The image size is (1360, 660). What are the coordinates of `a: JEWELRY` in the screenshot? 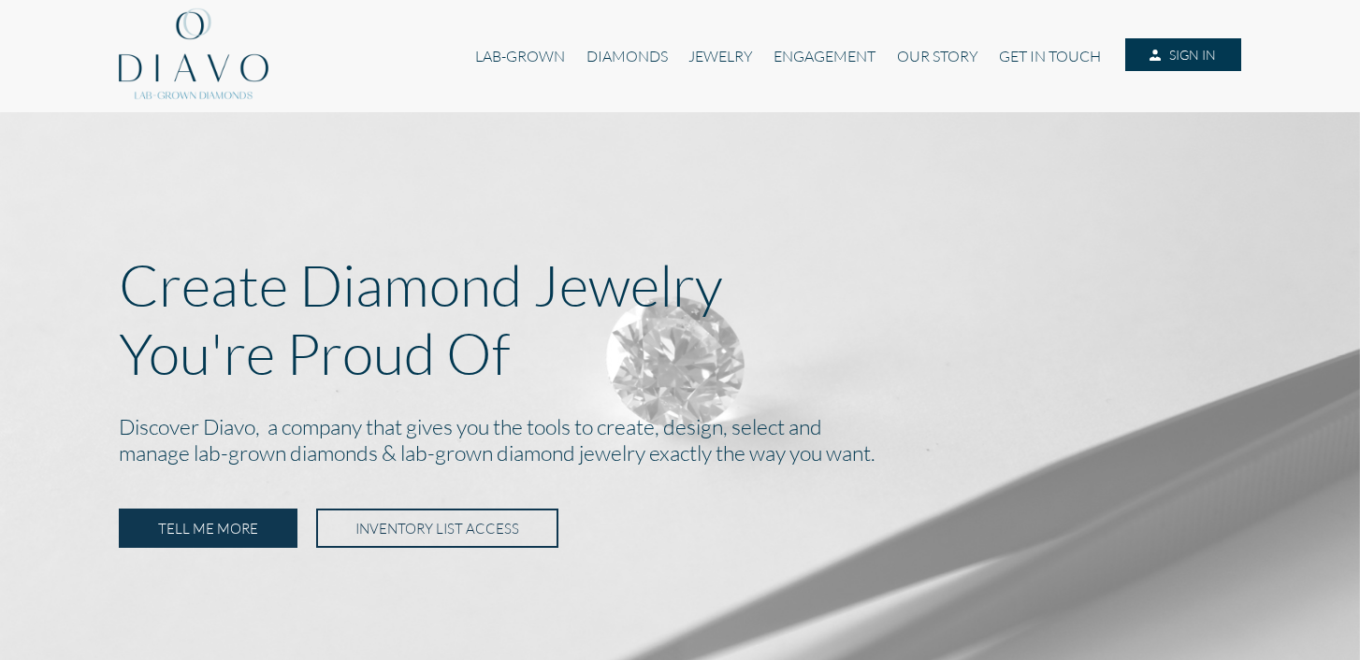 It's located at (720, 56).